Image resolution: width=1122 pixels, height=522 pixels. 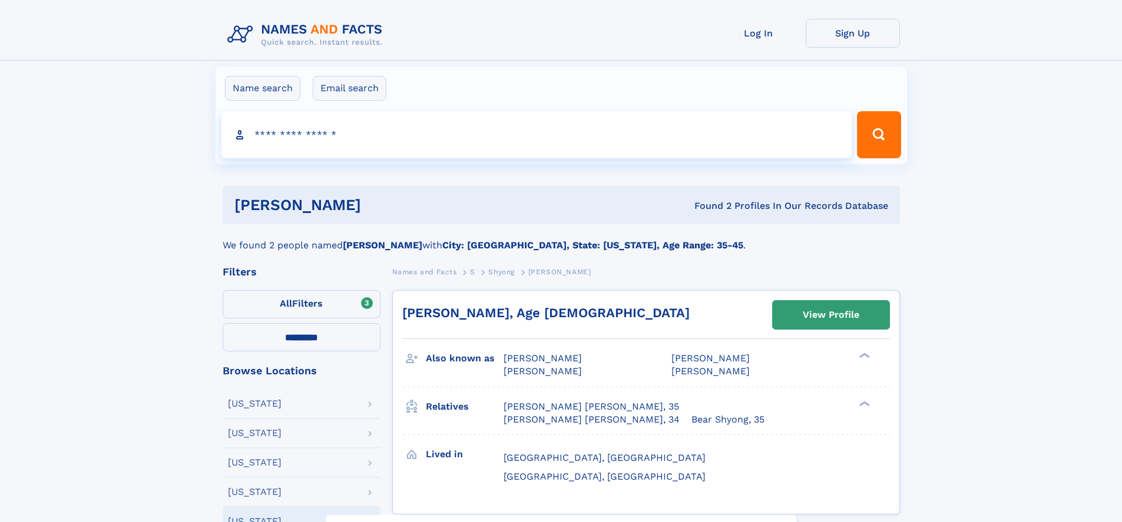 I want to click on img: Logo Names and Facts, so click(x=307, y=35).